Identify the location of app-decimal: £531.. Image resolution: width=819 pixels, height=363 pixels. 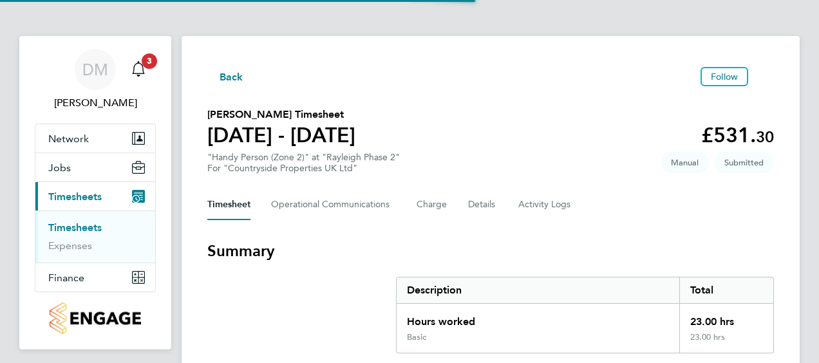
(737, 135).